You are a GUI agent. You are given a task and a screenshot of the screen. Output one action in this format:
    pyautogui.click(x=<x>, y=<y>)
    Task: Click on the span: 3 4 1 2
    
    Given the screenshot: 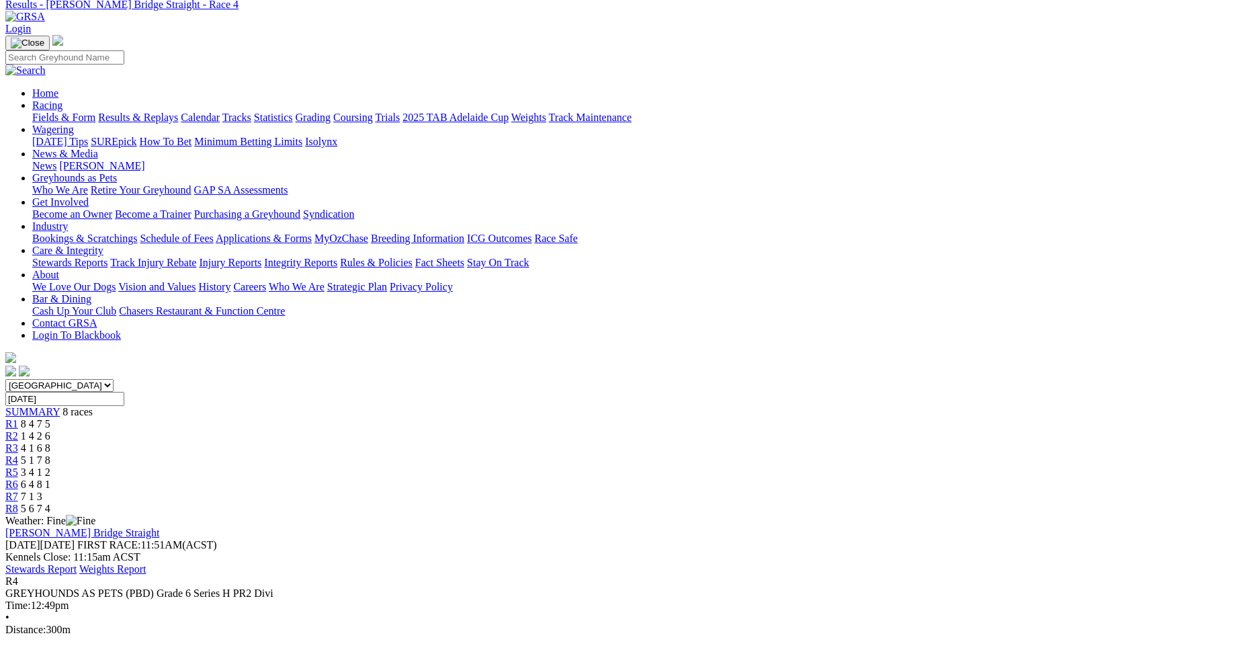 What is the action you would take?
    pyautogui.click(x=36, y=472)
    